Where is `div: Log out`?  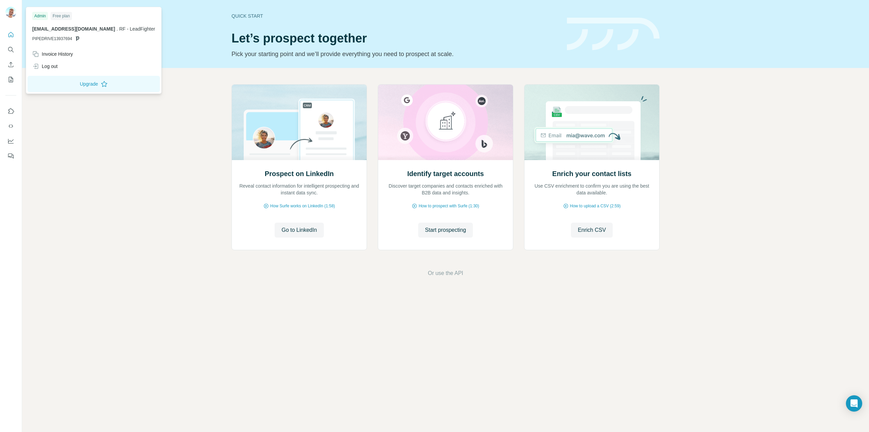 div: Log out is located at coordinates (45, 66).